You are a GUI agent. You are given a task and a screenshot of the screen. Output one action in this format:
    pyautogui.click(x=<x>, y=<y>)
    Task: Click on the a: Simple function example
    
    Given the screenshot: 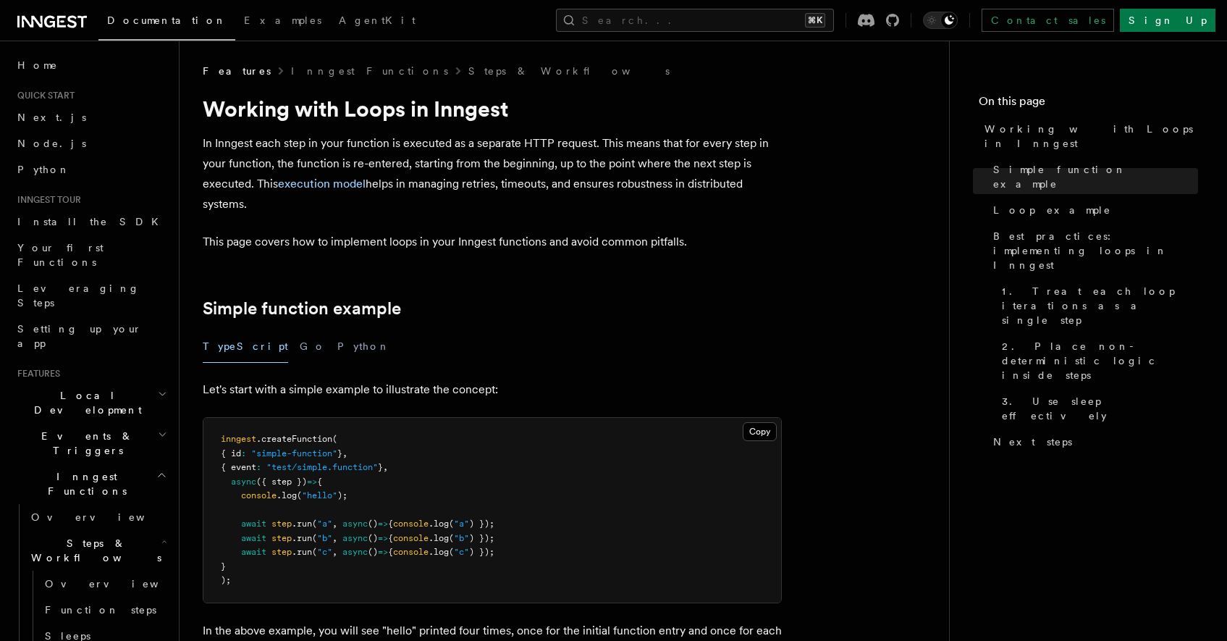 What is the action you would take?
    pyautogui.click(x=302, y=308)
    